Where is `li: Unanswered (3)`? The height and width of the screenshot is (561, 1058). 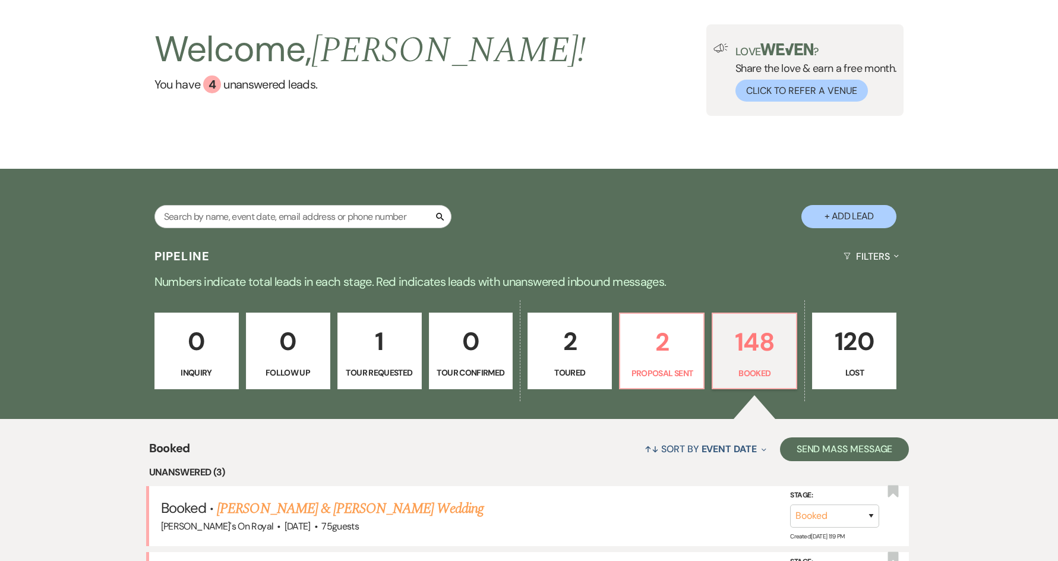 li: Unanswered (3) is located at coordinates (529, 472).